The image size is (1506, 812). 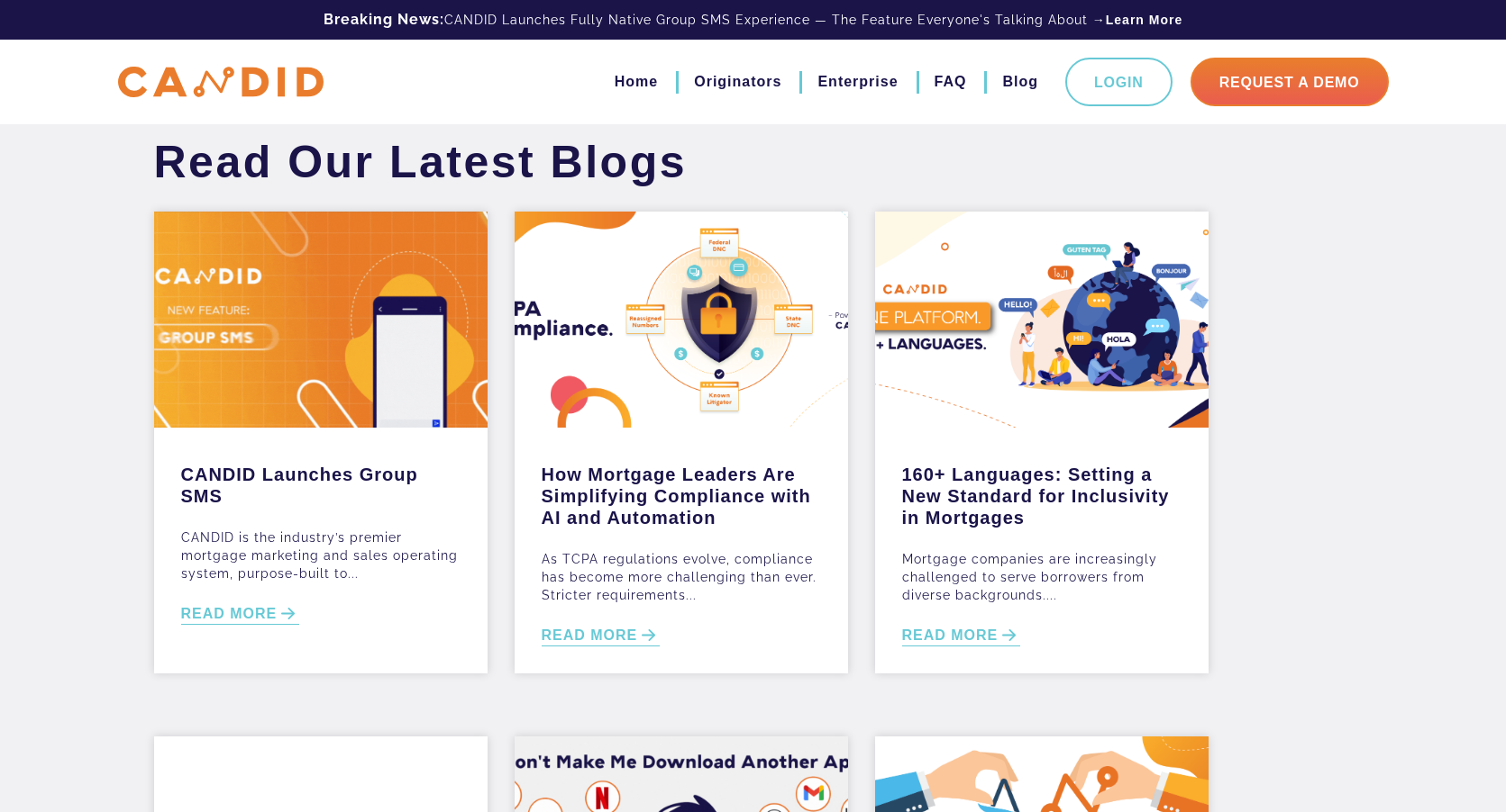 What do you see at coordinates (321, 481) in the screenshot?
I see `a: CANDID Launches Group SMS` at bounding box center [321, 481].